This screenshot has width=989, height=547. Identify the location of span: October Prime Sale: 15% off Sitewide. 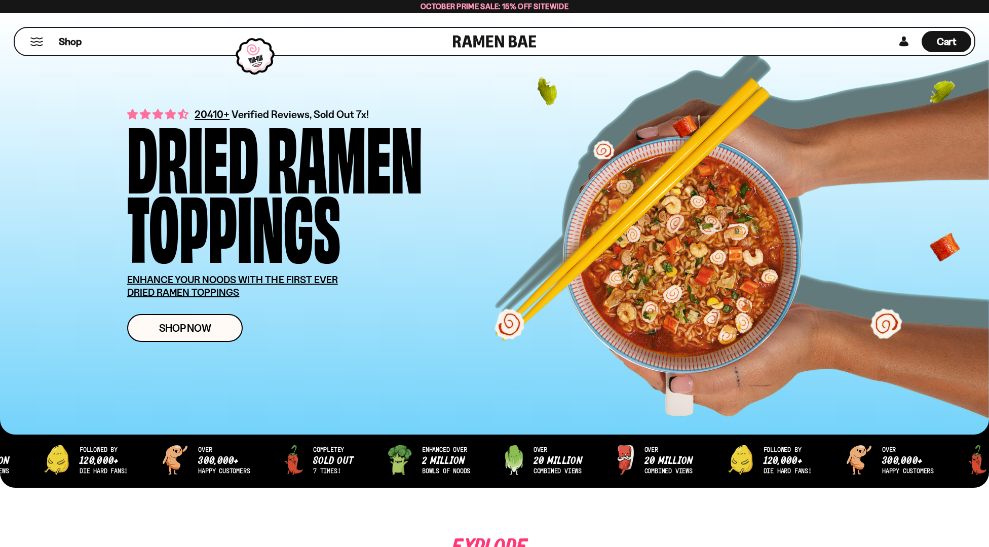
(494, 6).